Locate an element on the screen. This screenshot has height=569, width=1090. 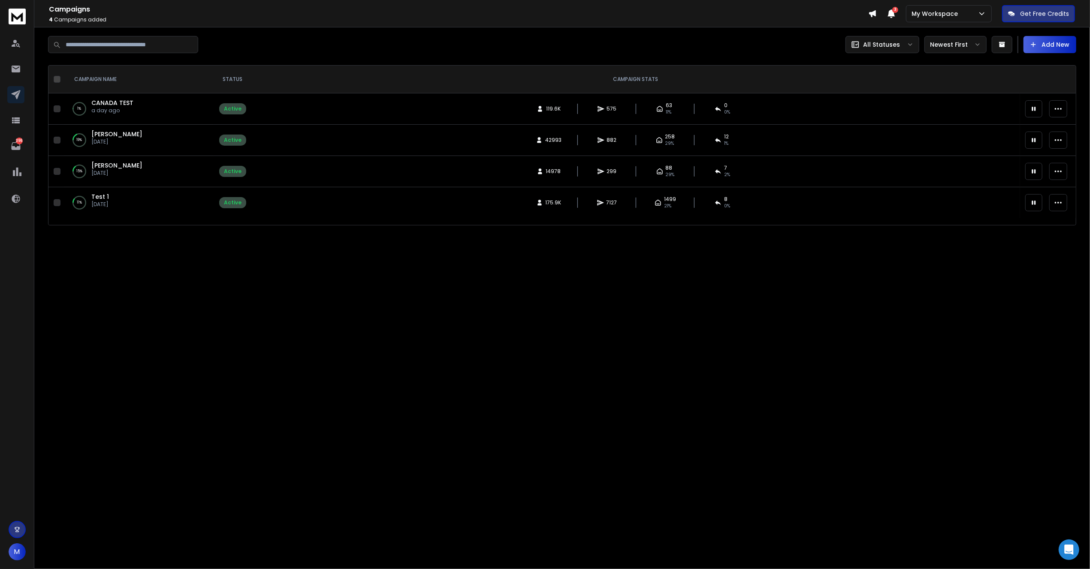
span: 4 is located at coordinates (51, 19).